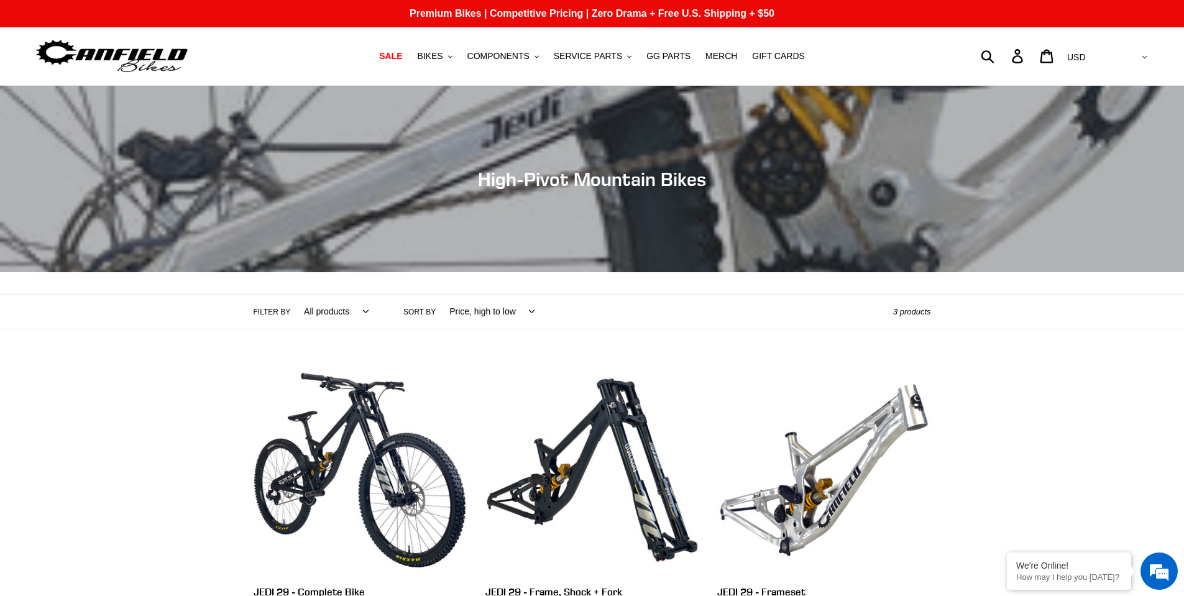 This screenshot has height=596, width=1184. I want to click on button: BIKES, so click(434, 56).